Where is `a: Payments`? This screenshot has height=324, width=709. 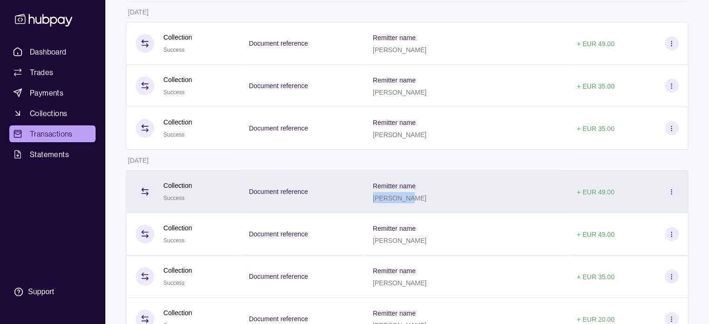
a: Payments is located at coordinates (52, 93).